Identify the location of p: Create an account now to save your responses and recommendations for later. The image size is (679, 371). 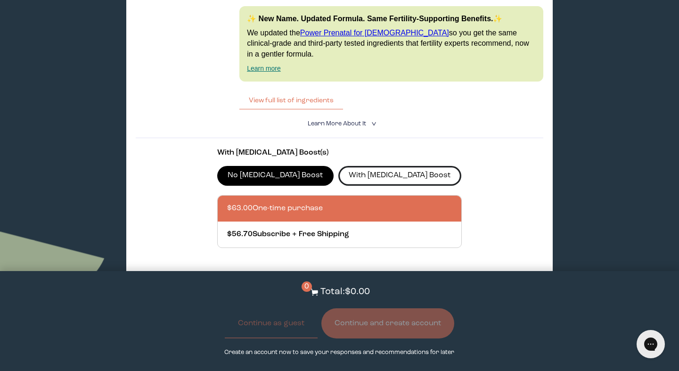
(339, 352).